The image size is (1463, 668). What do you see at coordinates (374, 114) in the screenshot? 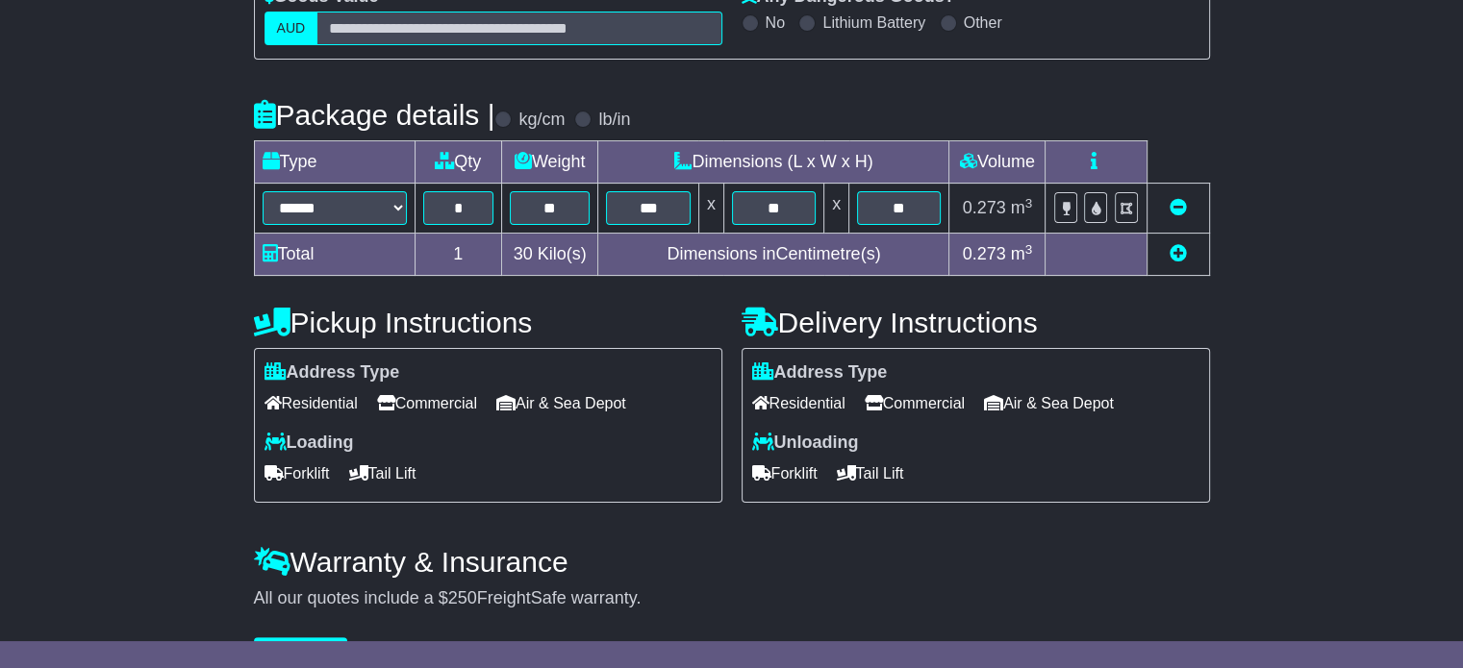
I see `h4: Package details |` at bounding box center [374, 114].